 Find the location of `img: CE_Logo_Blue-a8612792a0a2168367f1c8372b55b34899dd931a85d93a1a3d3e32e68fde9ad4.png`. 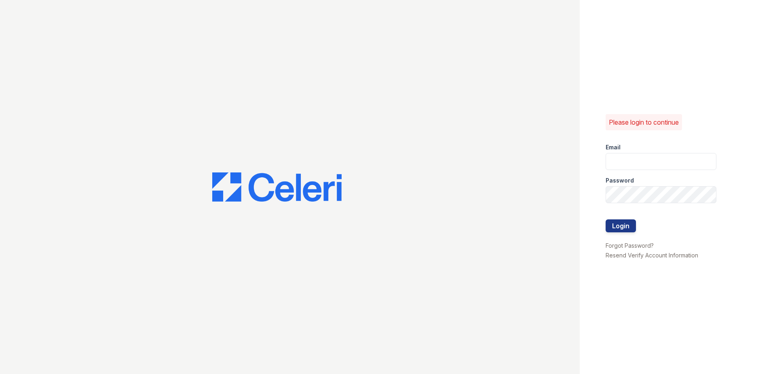

img: CE_Logo_Blue-a8612792a0a2168367f1c8372b55b34899dd931a85d93a1a3d3e32e68fde9ad4.png is located at coordinates (277, 187).